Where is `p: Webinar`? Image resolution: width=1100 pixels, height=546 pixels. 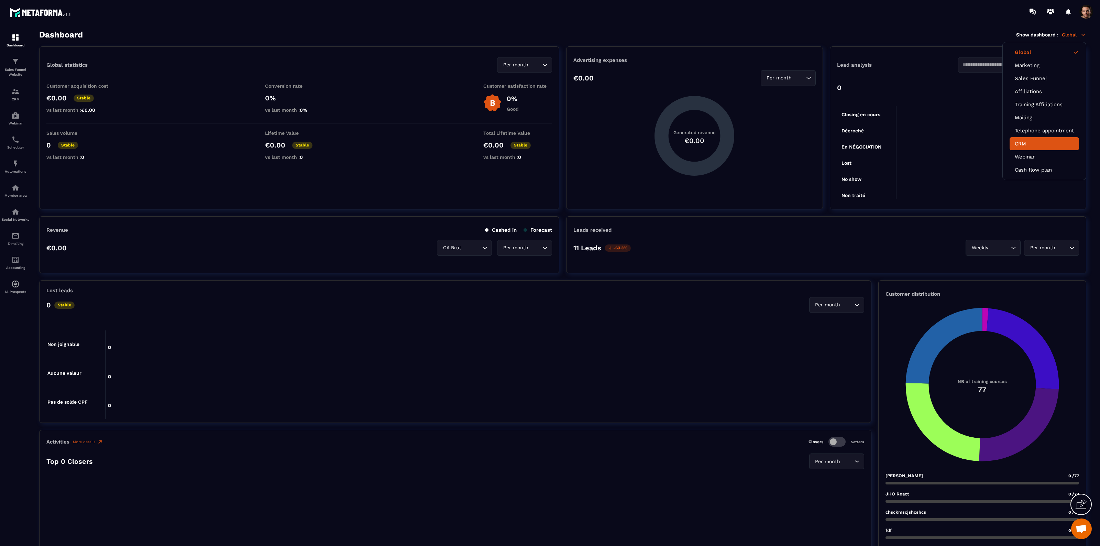
p: Webinar is located at coordinates (15, 123).